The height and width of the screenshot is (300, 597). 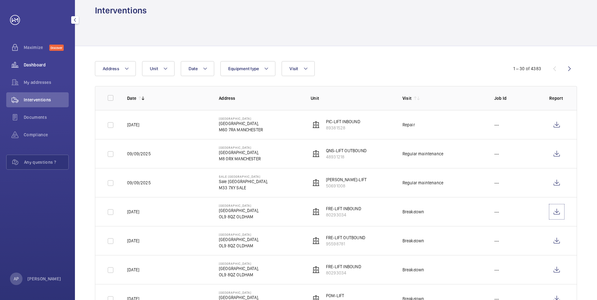 I want to click on p: M8 0RX MANCHESTER, so click(x=240, y=159).